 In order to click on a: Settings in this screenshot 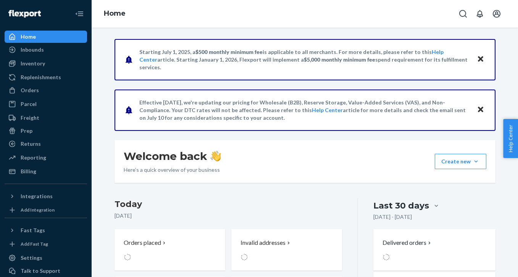, I will do `click(46, 257)`.